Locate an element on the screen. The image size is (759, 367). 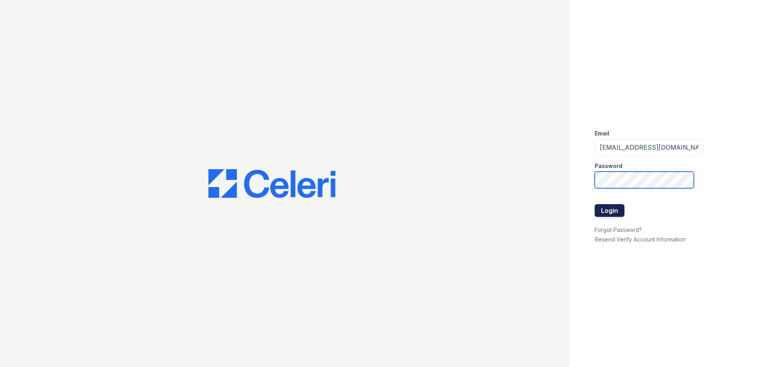
label: Email is located at coordinates (602, 133).